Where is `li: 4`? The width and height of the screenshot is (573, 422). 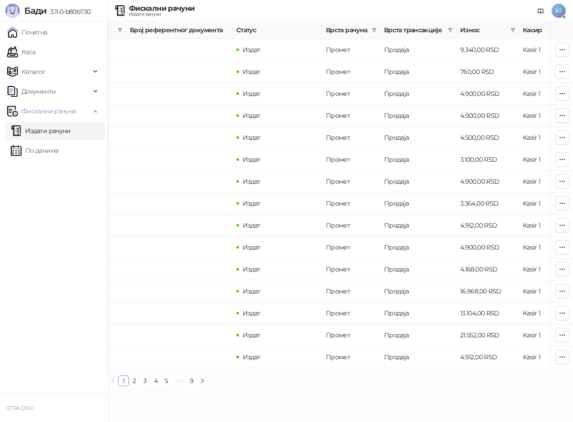 li: 4 is located at coordinates (156, 381).